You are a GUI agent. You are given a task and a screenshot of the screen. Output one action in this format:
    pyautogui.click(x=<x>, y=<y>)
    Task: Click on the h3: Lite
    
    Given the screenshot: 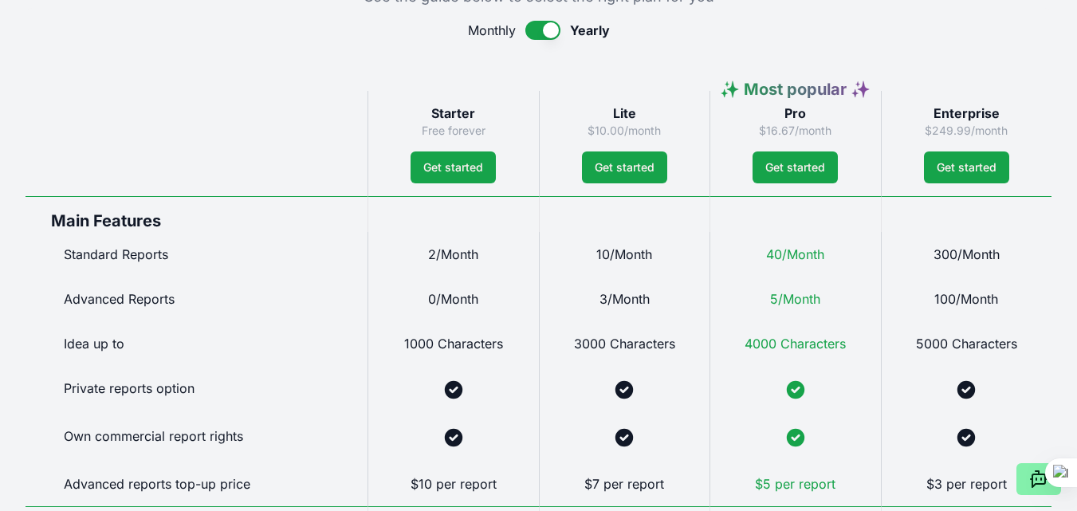 What is the action you would take?
    pyautogui.click(x=625, y=113)
    